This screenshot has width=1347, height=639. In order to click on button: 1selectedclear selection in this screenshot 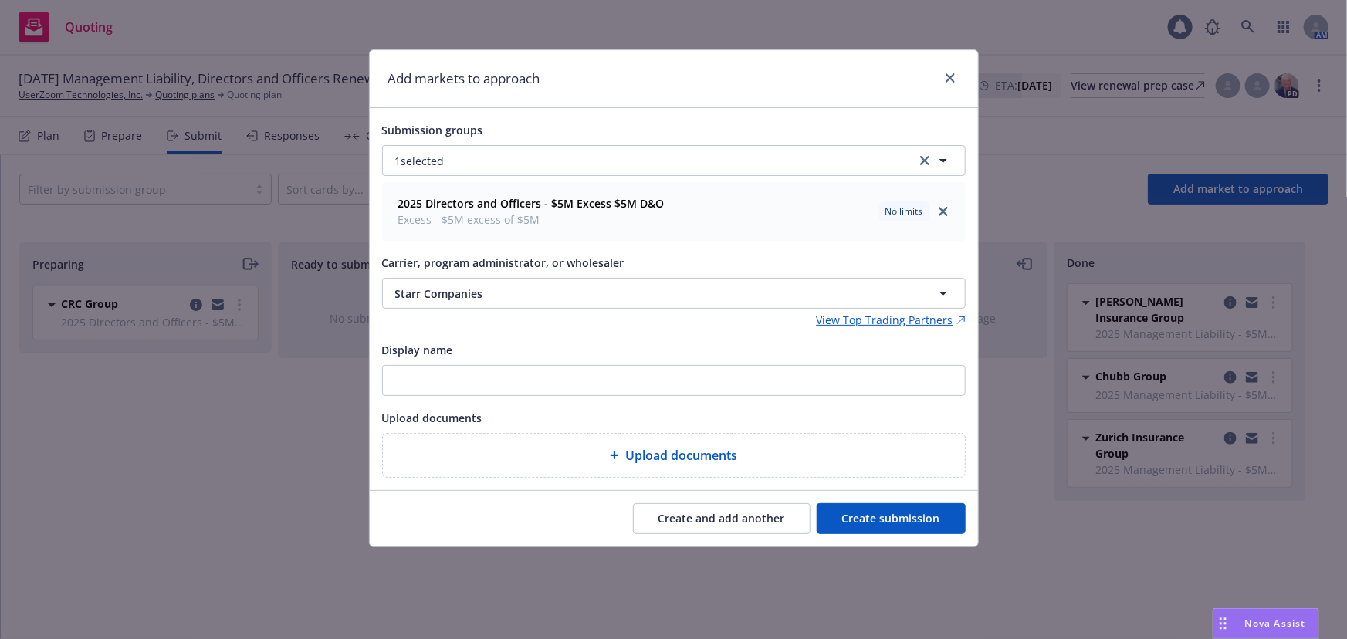, I will do `click(674, 161)`.